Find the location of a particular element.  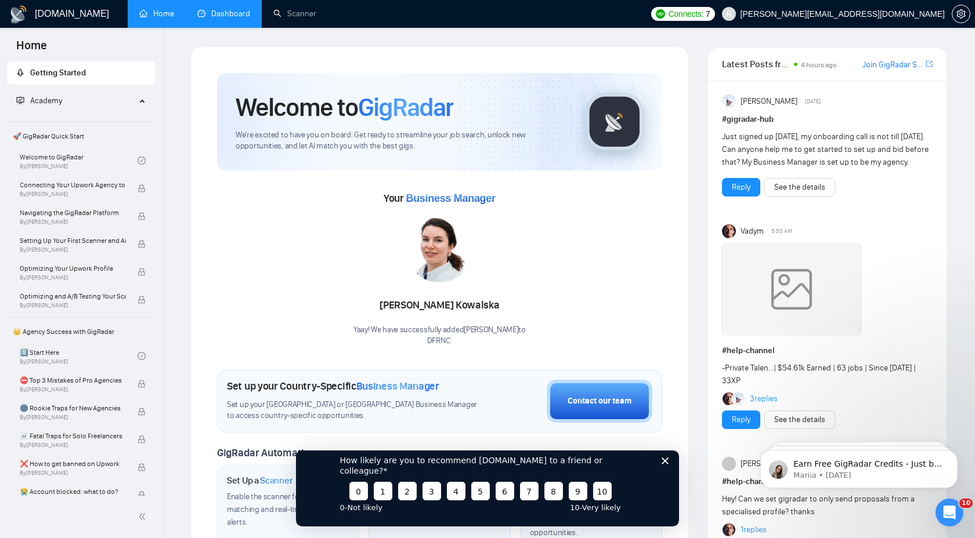

img: upwork-logo.png is located at coordinates (660, 14).